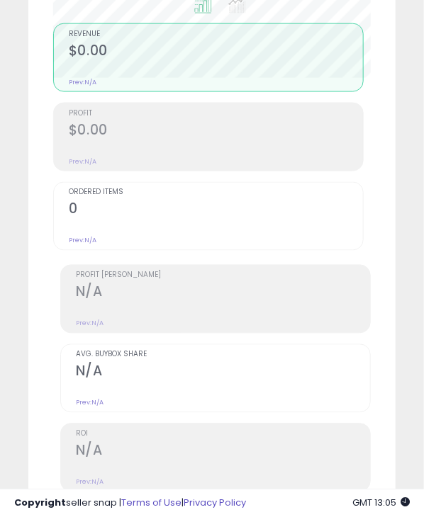 The height and width of the screenshot is (517, 424). Describe the element at coordinates (380, 502) in the screenshot. I see `span: 2025-08-15 13:05 GMT` at that location.